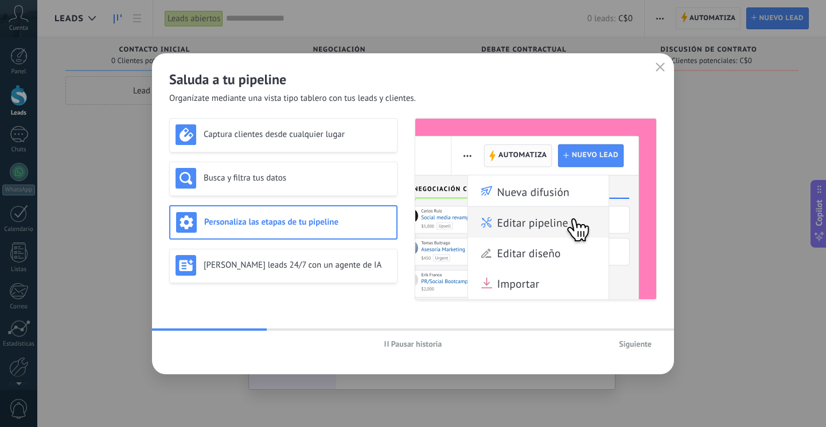 The width and height of the screenshot is (826, 427). I want to click on h3: Captura clientes desde cualquier lugar, so click(297, 134).